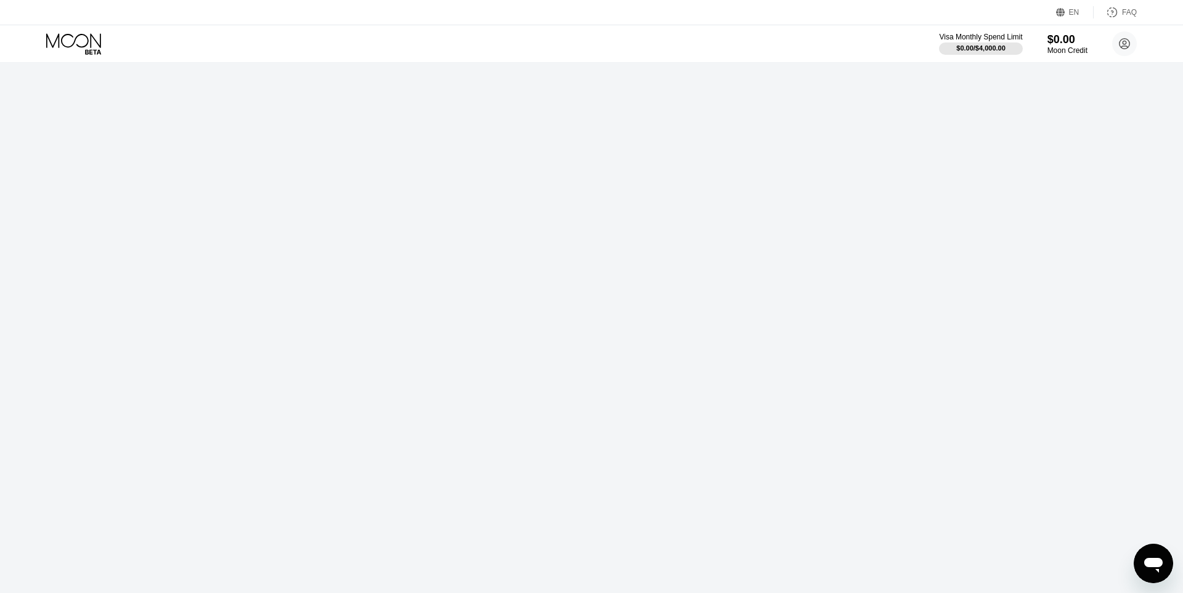 This screenshot has height=593, width=1183. What do you see at coordinates (980, 44) in the screenshot?
I see `div: Visa Monthly Spend Limit$0.00/$4,000.00` at bounding box center [980, 44].